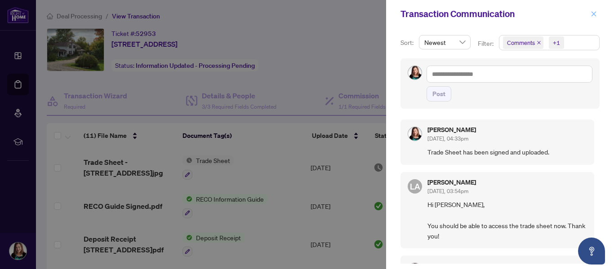 The height and width of the screenshot is (269, 614). I want to click on span: Trade Sheet has been signed and uploaded., so click(507, 152).